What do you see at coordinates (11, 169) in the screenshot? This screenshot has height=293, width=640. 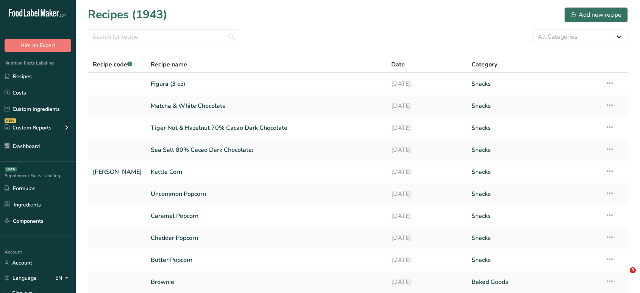 I see `div: BETA` at bounding box center [11, 169].